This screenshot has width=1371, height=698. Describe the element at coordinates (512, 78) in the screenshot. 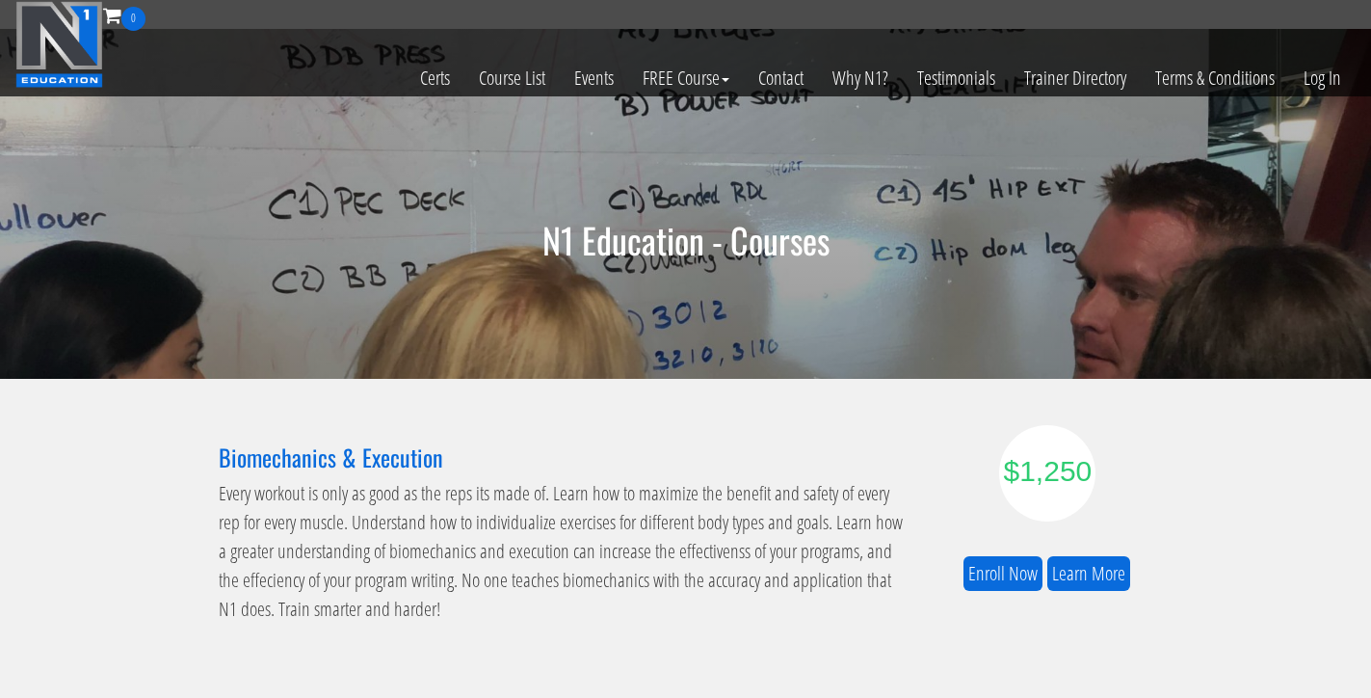

I see `a: Course List` at that location.